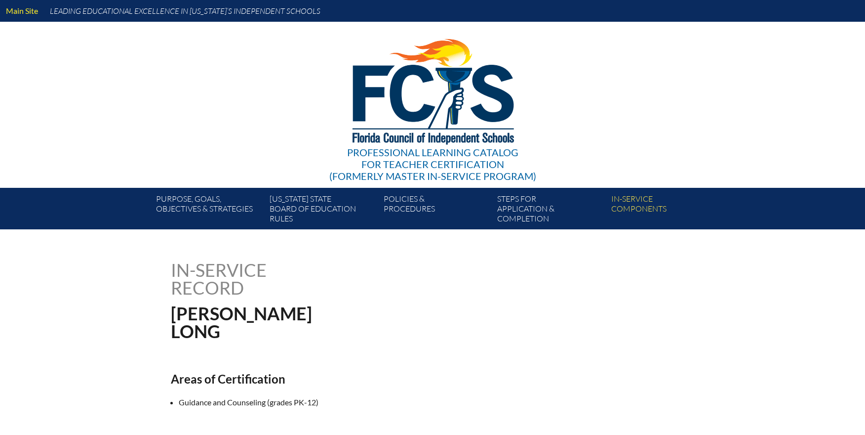 This screenshot has width=865, height=435. What do you see at coordinates (345, 378) in the screenshot?
I see `h2: Areas of Certification` at bounding box center [345, 378].